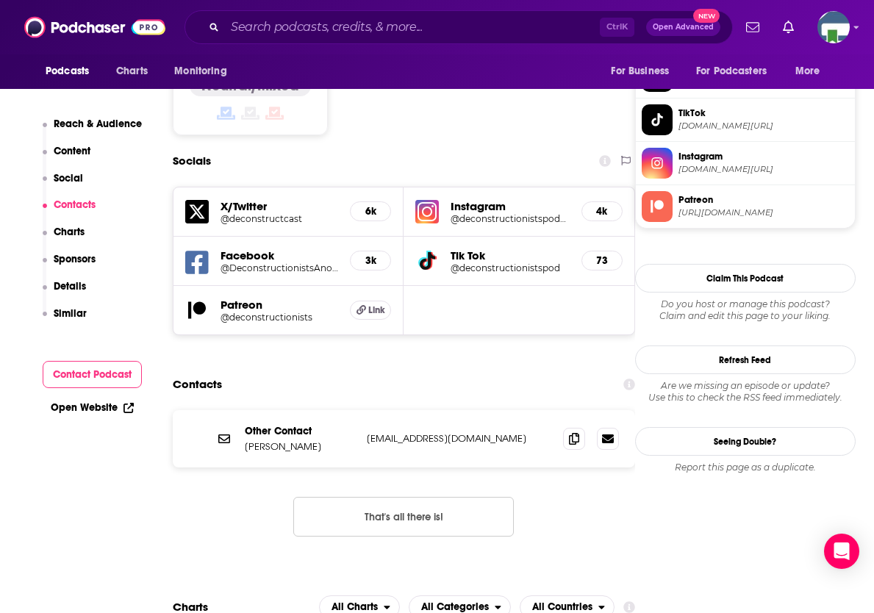  I want to click on span: Open Advanced, so click(683, 27).